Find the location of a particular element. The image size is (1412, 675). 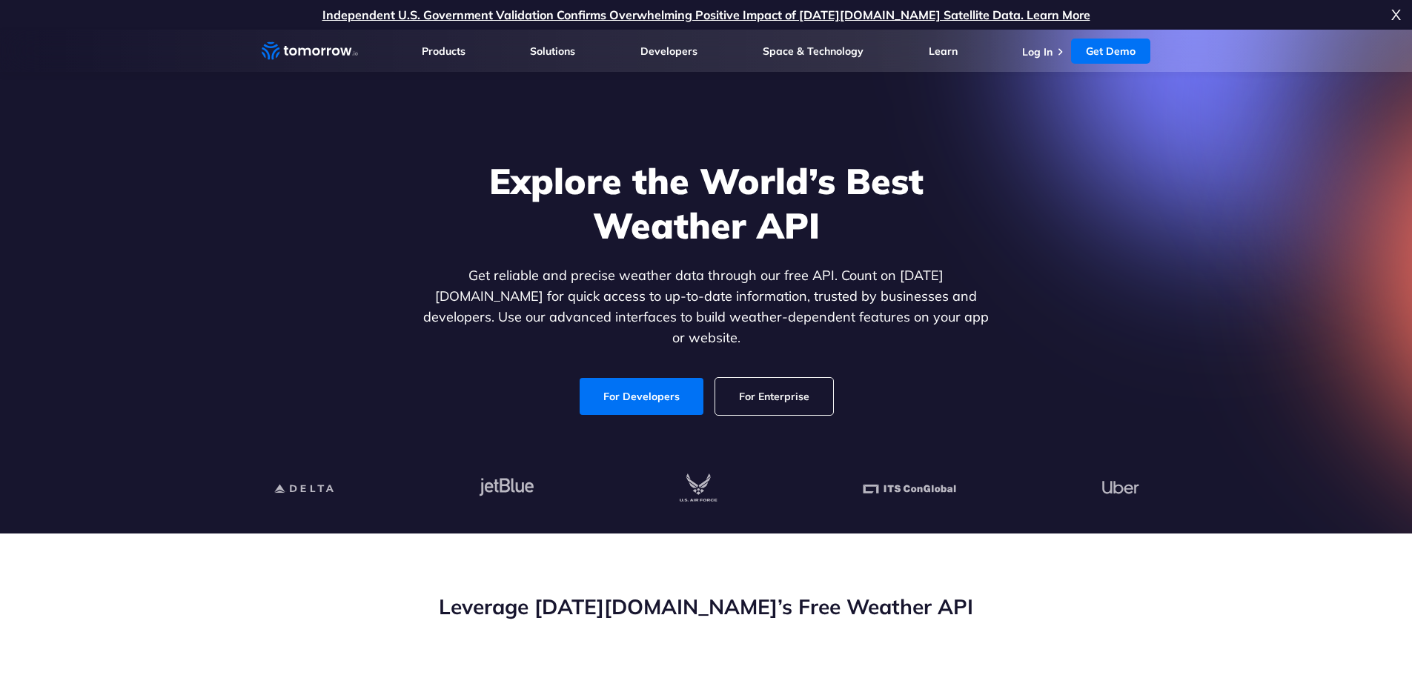

a: Space & Technology is located at coordinates (813, 51).